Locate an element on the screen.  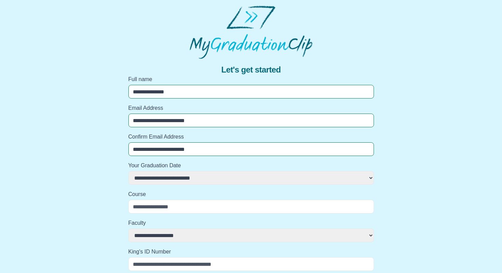
img: MyGraduationClip is located at coordinates (251, 32).